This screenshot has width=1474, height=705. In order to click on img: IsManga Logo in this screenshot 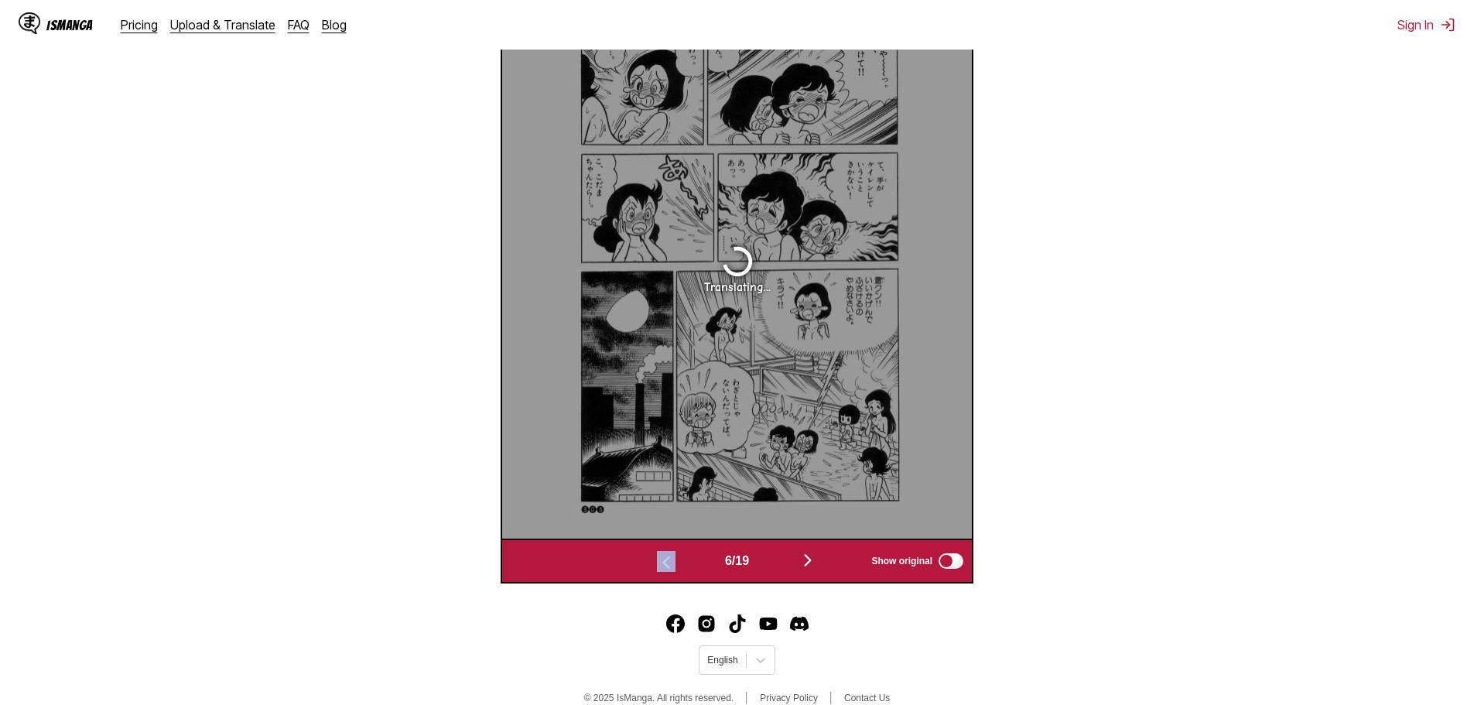, I will do `click(29, 23)`.